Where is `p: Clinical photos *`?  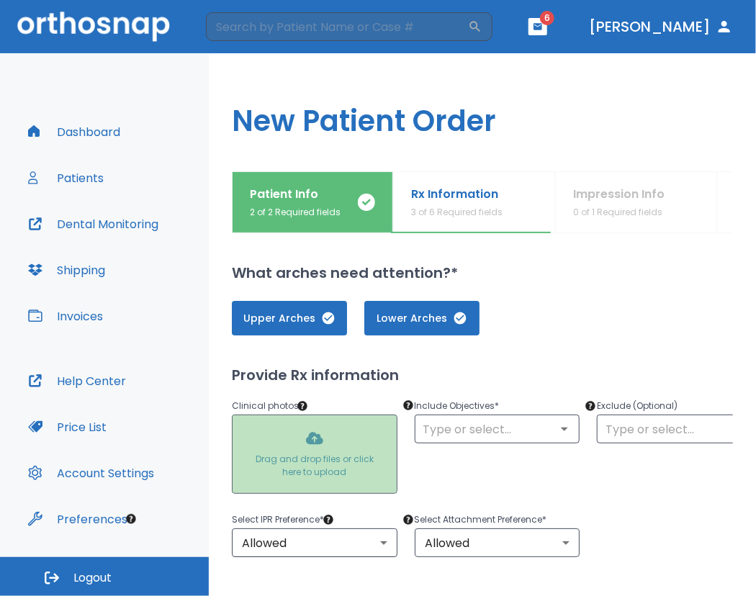 p: Clinical photos * is located at coordinates (315, 406).